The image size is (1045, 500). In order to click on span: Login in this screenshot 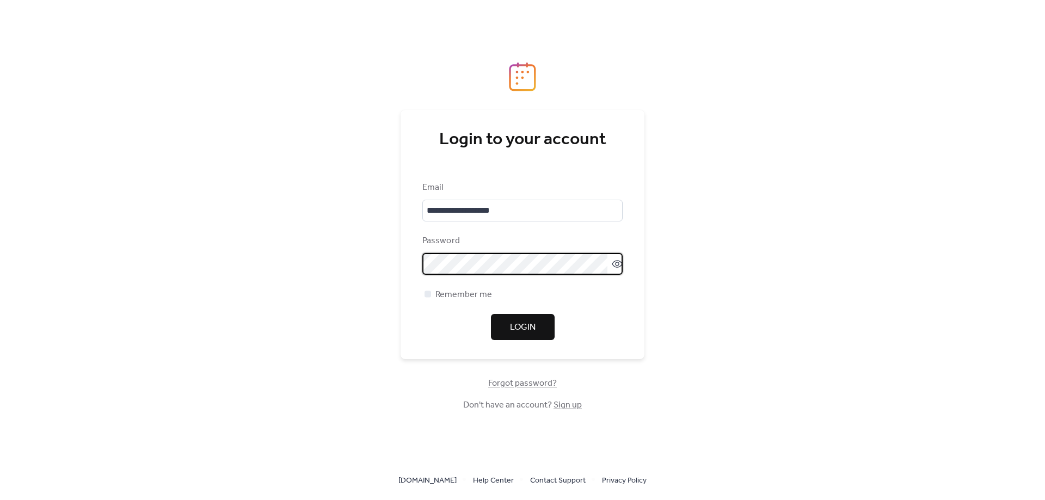, I will do `click(522, 328)`.